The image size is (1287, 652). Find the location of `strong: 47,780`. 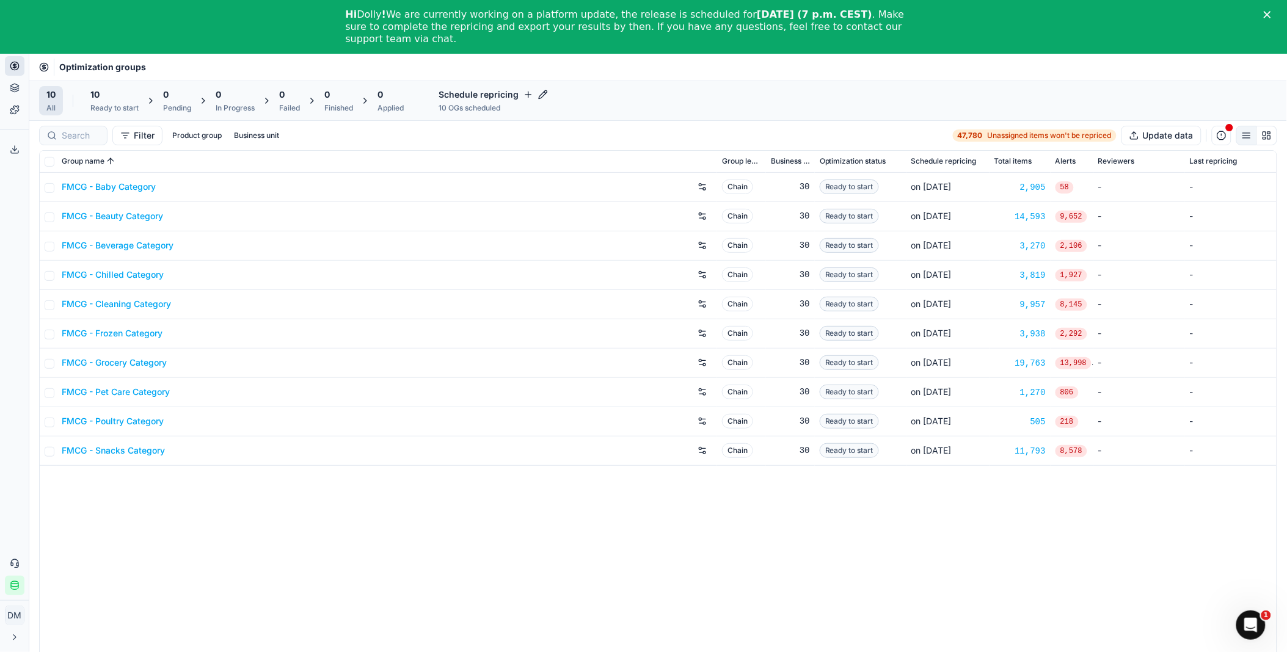

strong: 47,780 is located at coordinates (970, 136).